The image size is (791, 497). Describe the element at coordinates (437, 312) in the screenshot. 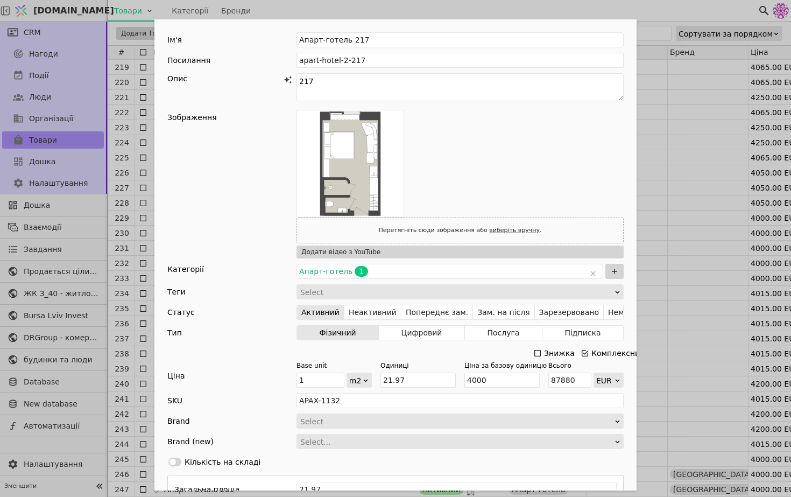

I see `button: Попереднє зам.` at that location.